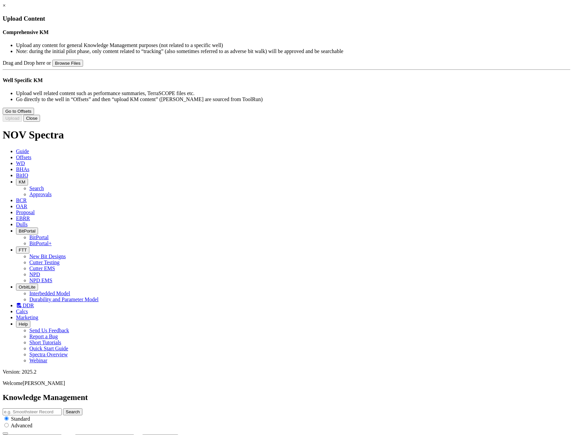  I want to click on button: Upload, so click(12, 118).